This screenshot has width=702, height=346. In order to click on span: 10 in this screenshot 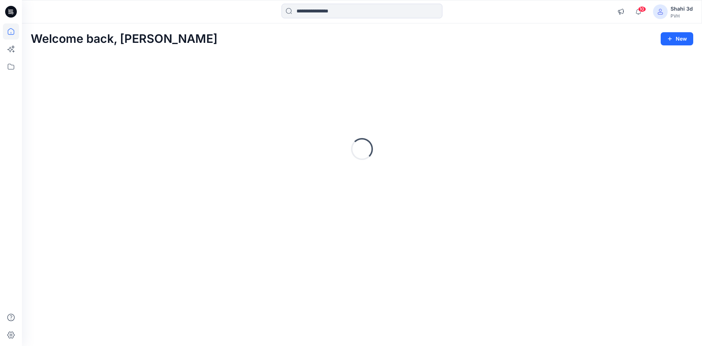, I will do `click(642, 9)`.